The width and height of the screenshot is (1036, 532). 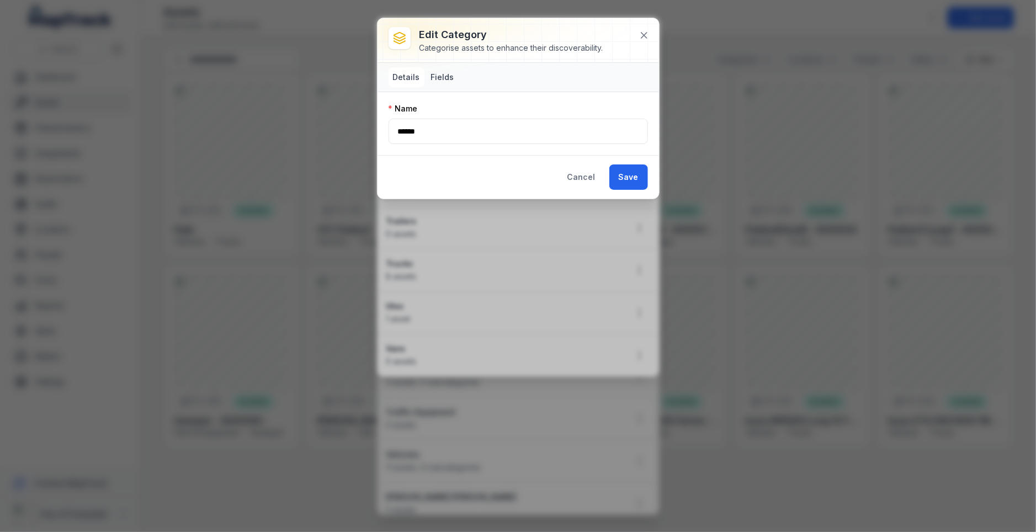 What do you see at coordinates (629, 177) in the screenshot?
I see `button: Save` at bounding box center [629, 177].